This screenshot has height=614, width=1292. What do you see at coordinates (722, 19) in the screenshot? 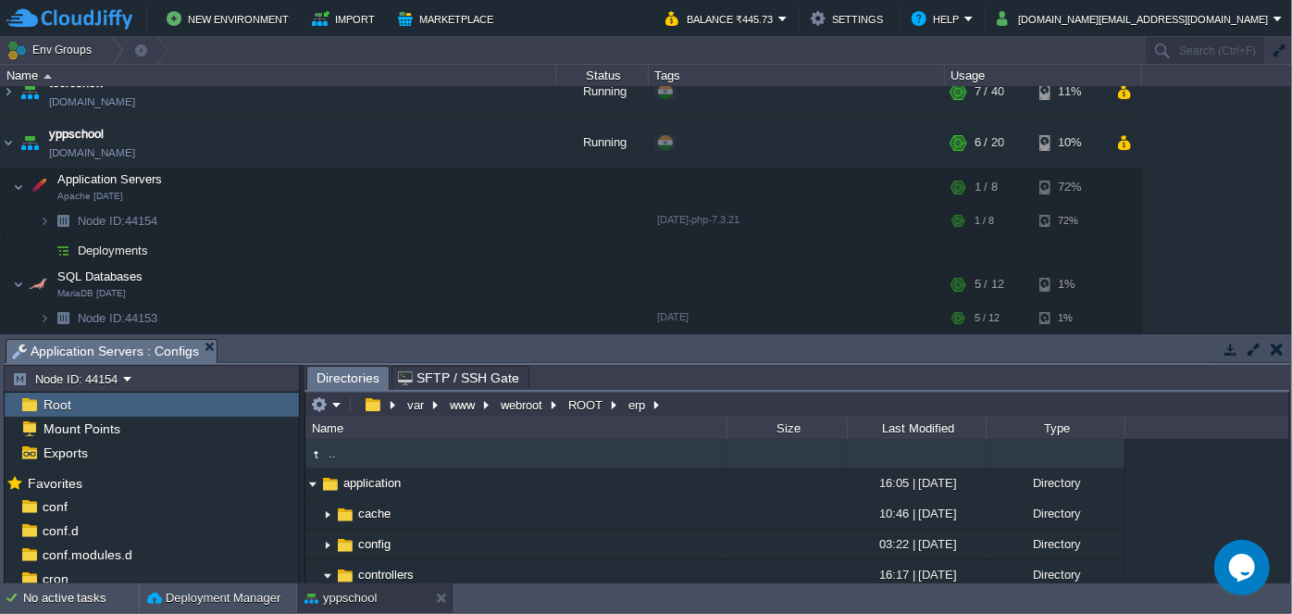
I see `button: Balance ₹445.73` at bounding box center [722, 19].